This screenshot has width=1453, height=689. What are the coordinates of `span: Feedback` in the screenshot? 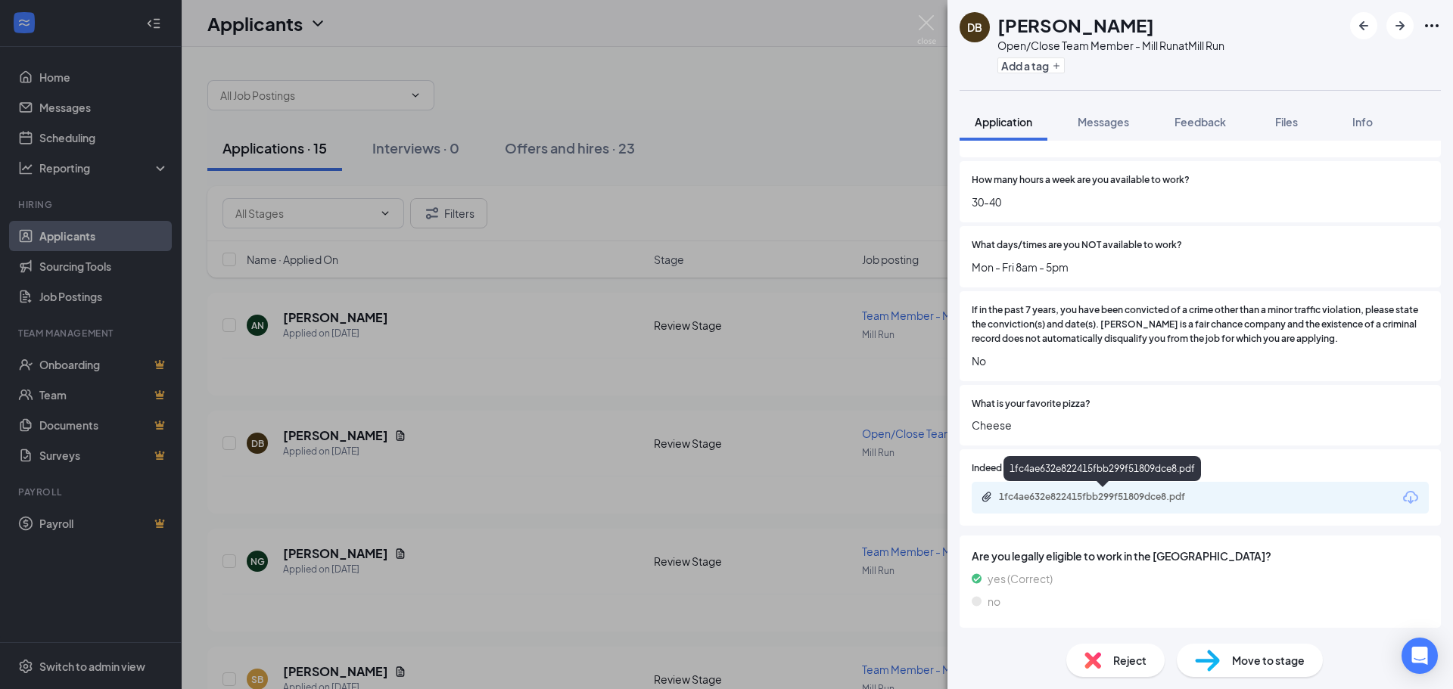 It's located at (1200, 122).